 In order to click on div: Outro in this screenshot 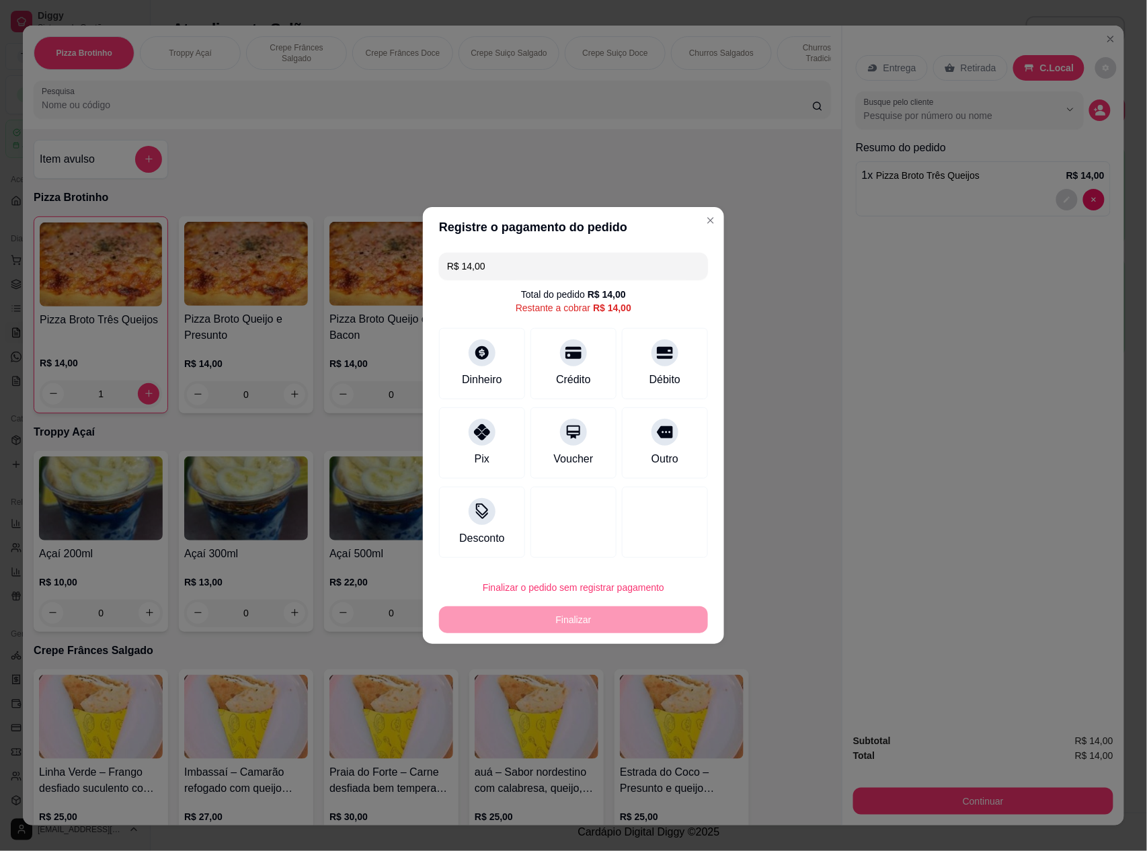, I will do `click(665, 459)`.